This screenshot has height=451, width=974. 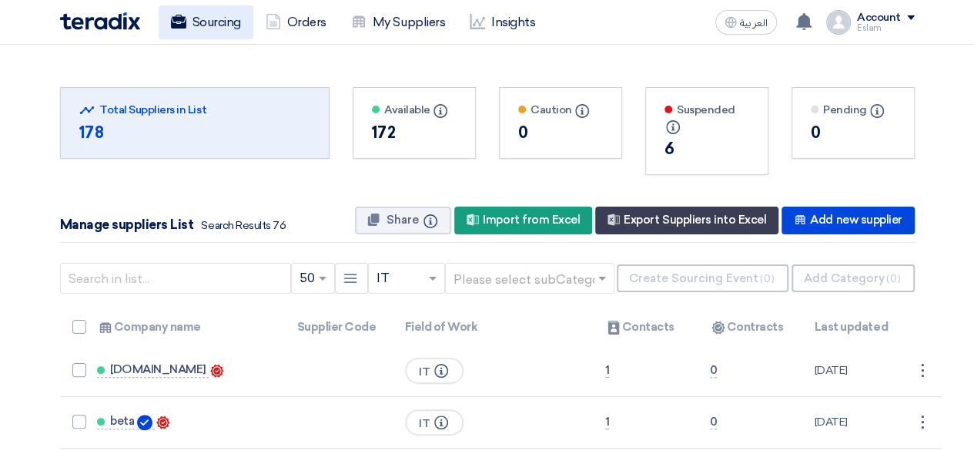 I want to click on a: My Suppliers, so click(x=398, y=22).